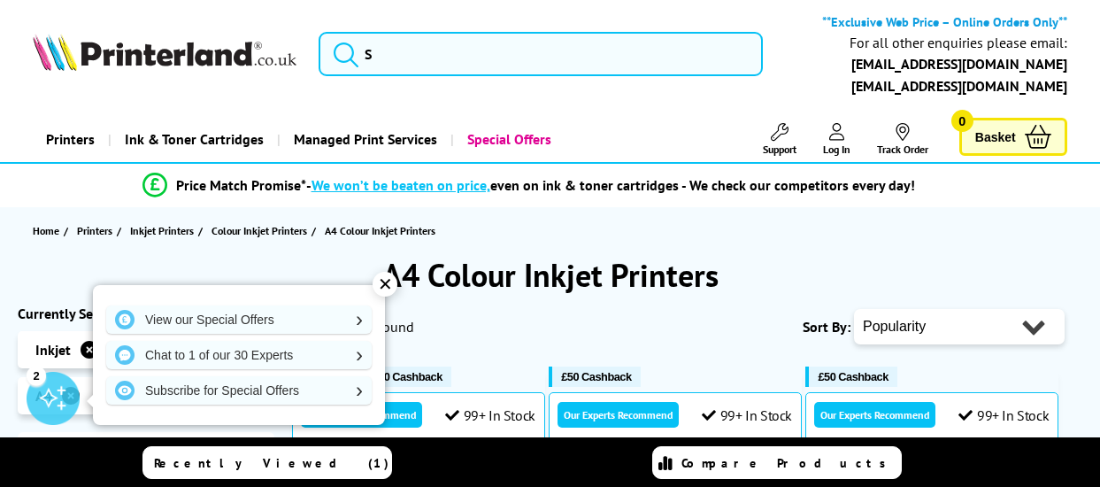 The image size is (1100, 487). Describe the element at coordinates (507, 139) in the screenshot. I see `a: Special Offers` at that location.